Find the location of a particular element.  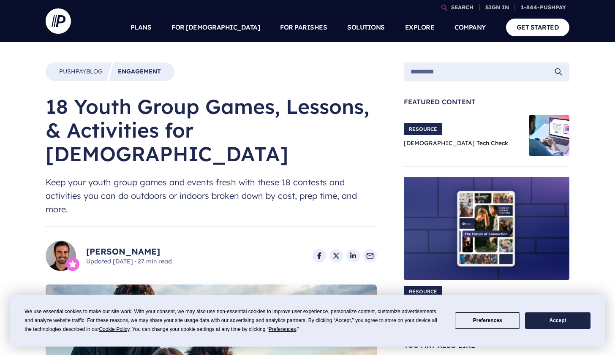

span: You May Also Like is located at coordinates (487, 346).